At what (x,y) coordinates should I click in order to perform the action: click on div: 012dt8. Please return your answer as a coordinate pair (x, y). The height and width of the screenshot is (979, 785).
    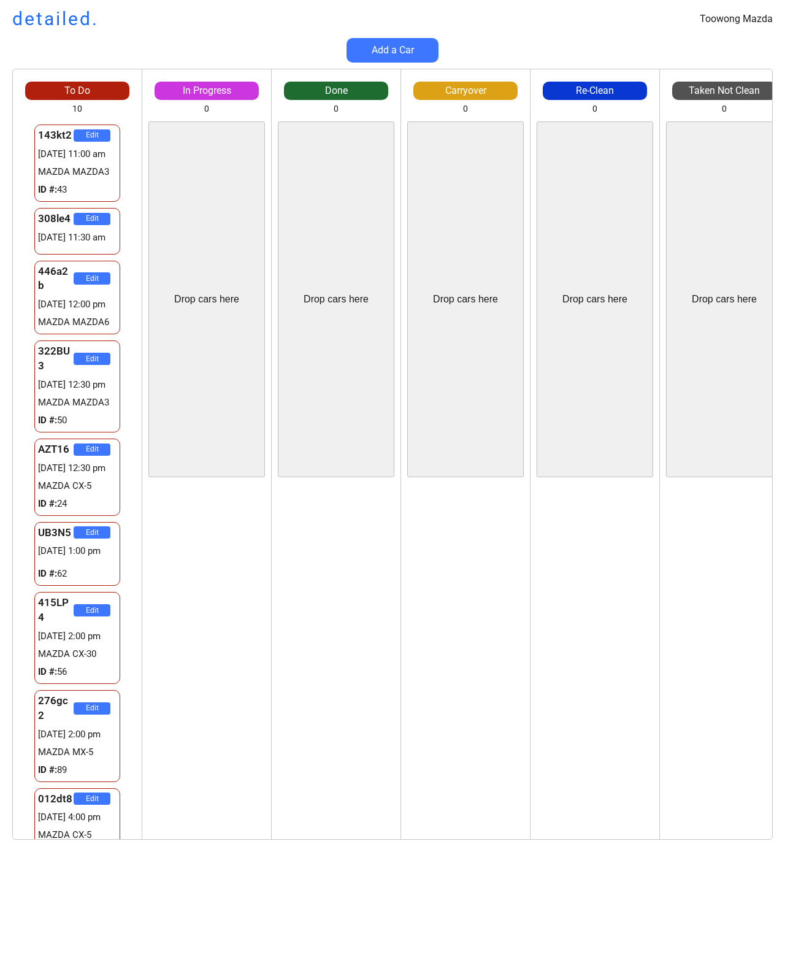
    Looking at the image, I should click on (56, 799).